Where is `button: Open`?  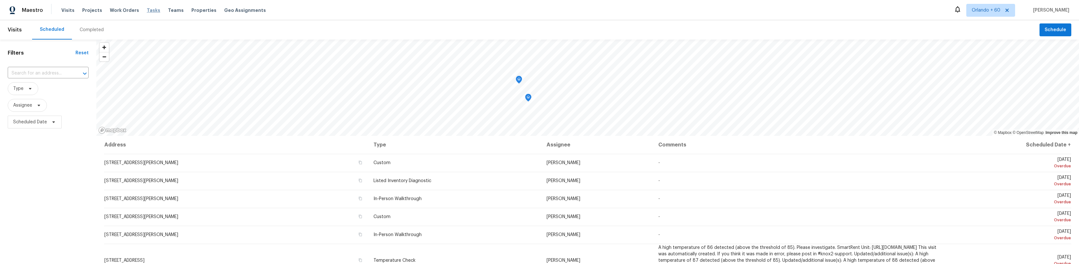
button: Open is located at coordinates (85, 74).